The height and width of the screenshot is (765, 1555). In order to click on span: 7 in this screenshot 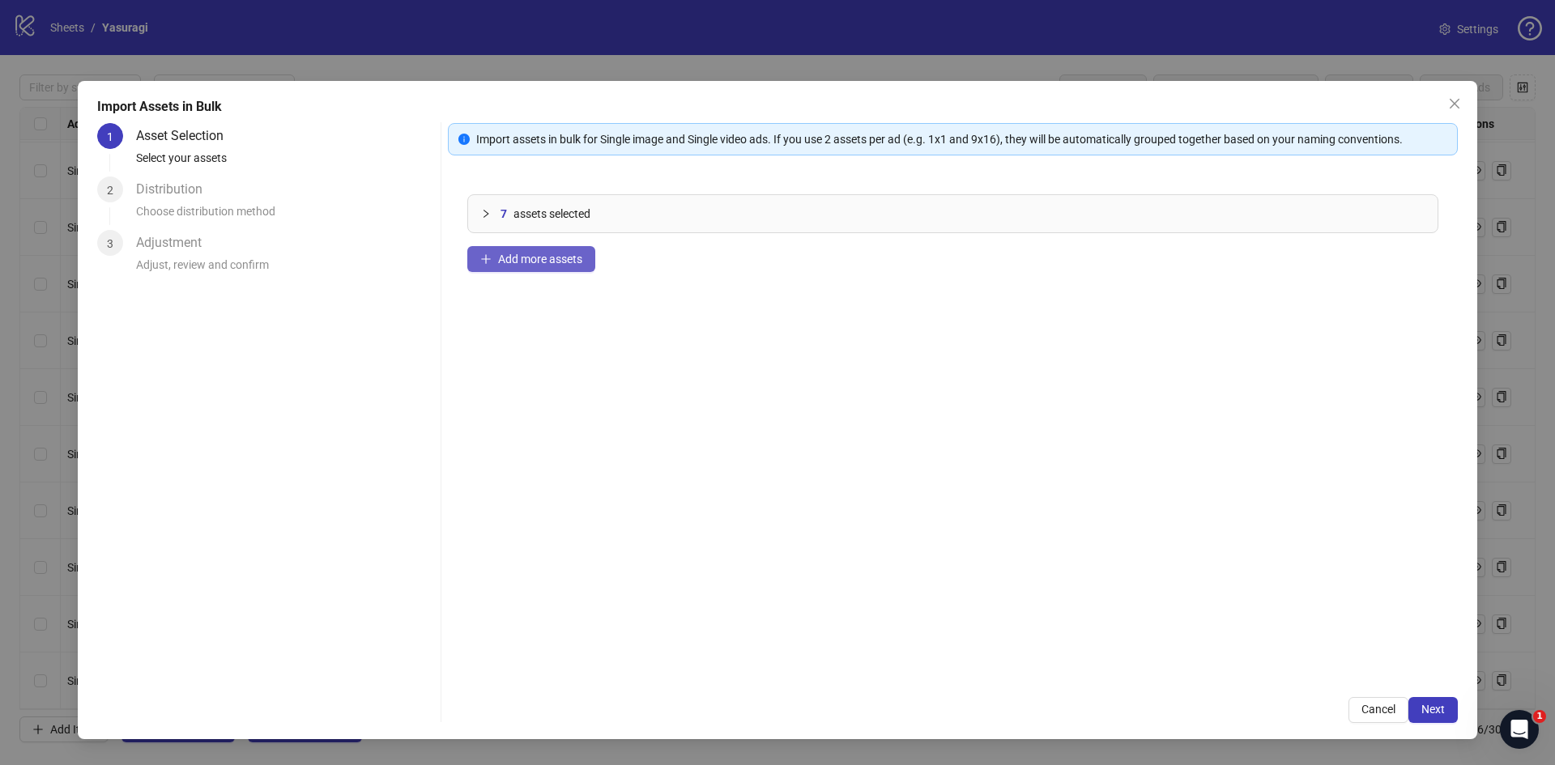, I will do `click(504, 214)`.